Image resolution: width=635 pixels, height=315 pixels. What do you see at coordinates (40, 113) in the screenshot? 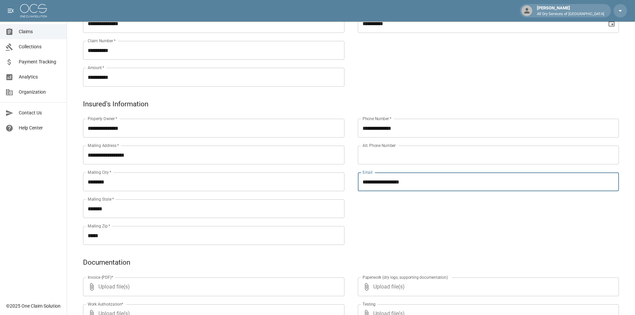
I see `span: Contact Us` at bounding box center [40, 113].